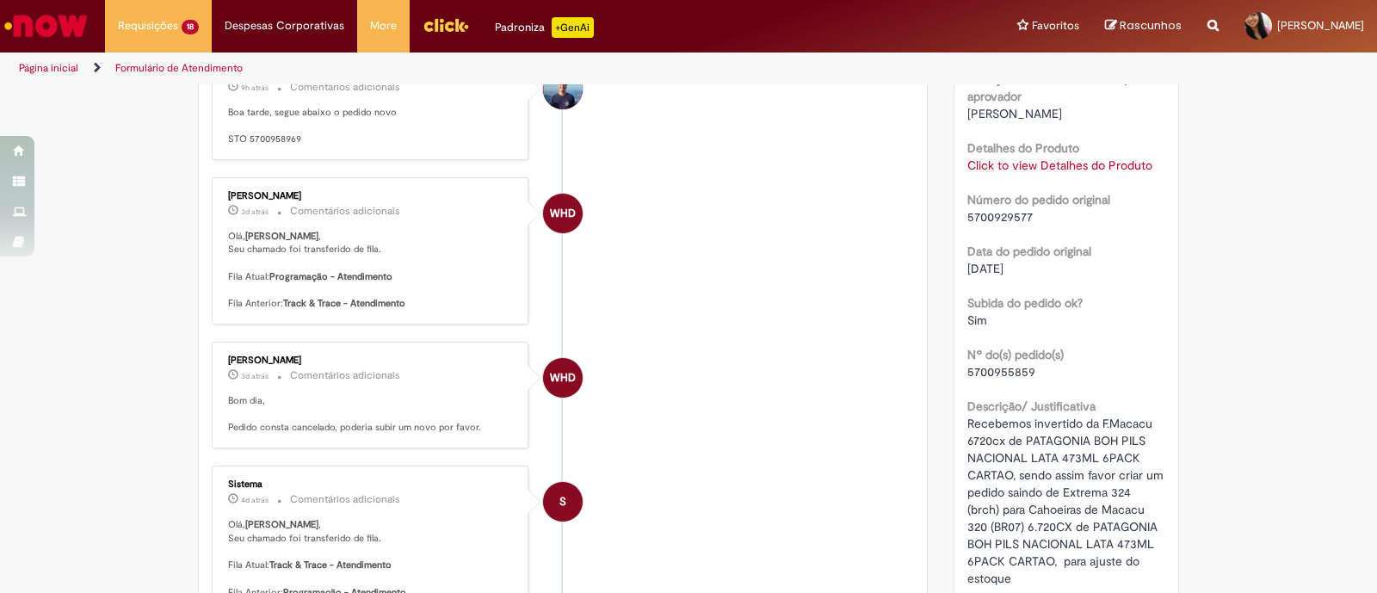 The height and width of the screenshot is (593, 1377). Describe the element at coordinates (1039, 200) in the screenshot. I see `b: Número do pedido original` at that location.